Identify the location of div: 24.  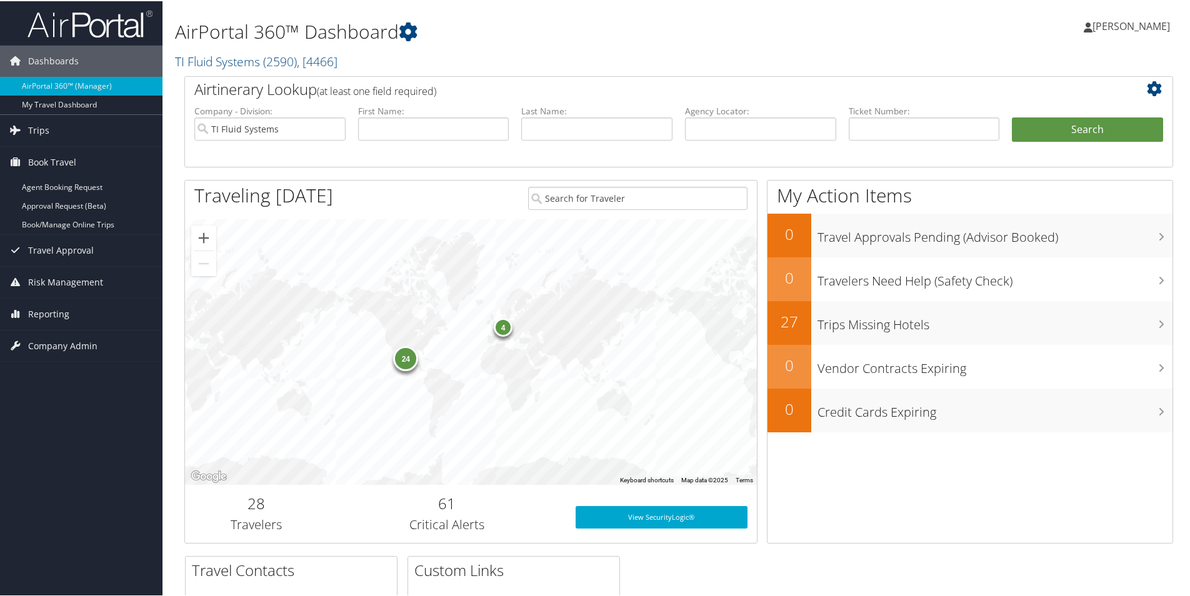
(406, 357).